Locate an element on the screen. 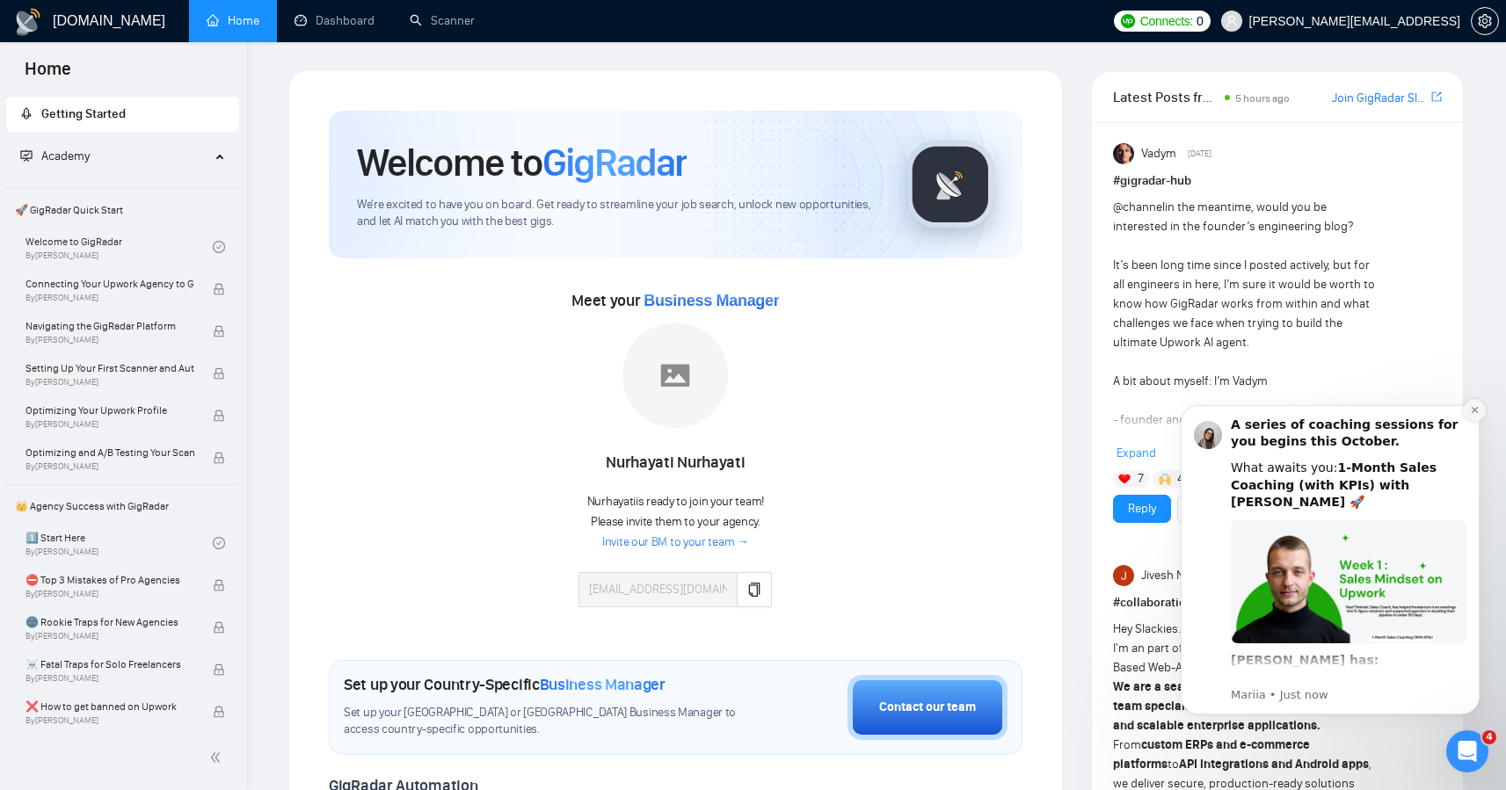 This screenshot has height=790, width=1506. span: Vadym is located at coordinates (1159, 154).